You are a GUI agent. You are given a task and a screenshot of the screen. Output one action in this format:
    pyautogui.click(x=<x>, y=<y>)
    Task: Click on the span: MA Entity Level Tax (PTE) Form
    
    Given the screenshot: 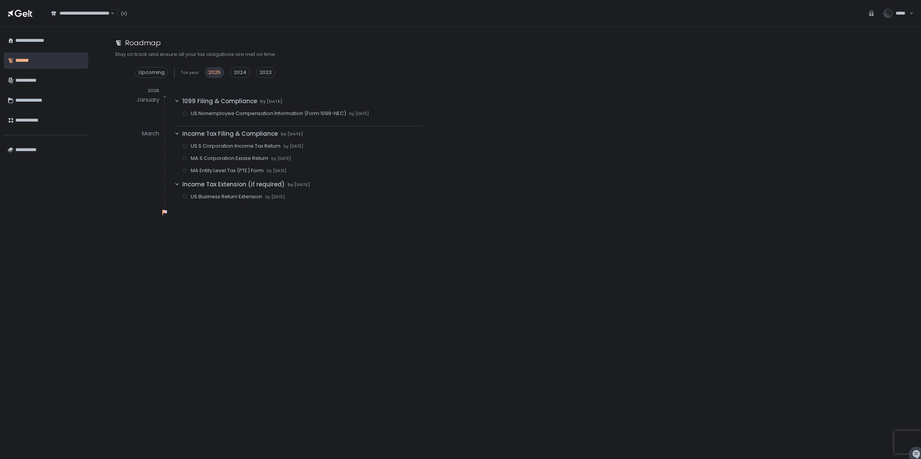 What is the action you would take?
    pyautogui.click(x=227, y=171)
    